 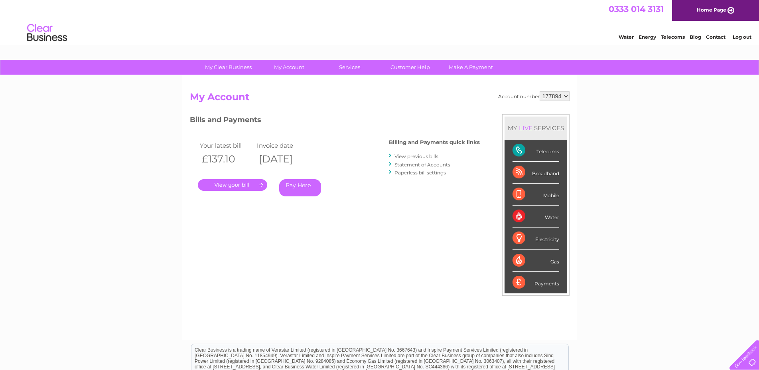 I want to click on a: Log out, so click(x=742, y=37).